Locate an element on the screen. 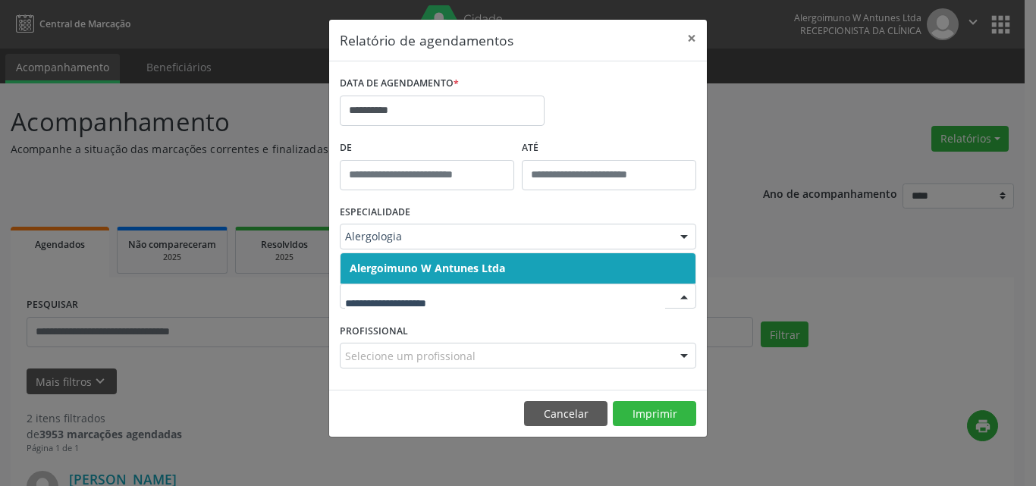 The height and width of the screenshot is (486, 1036). h5: Relatório de agendamentos is located at coordinates (426, 40).